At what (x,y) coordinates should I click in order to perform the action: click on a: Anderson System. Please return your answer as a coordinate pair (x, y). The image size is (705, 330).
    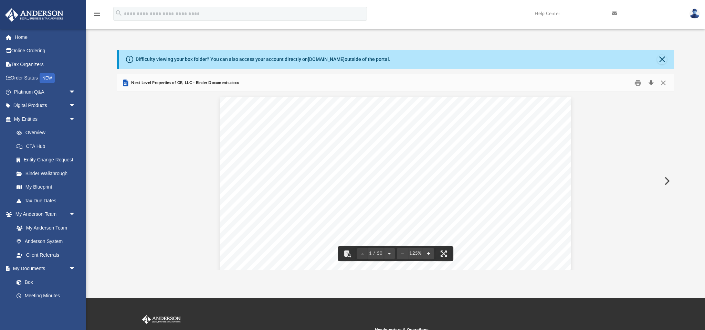
    Looking at the image, I should click on (46, 242).